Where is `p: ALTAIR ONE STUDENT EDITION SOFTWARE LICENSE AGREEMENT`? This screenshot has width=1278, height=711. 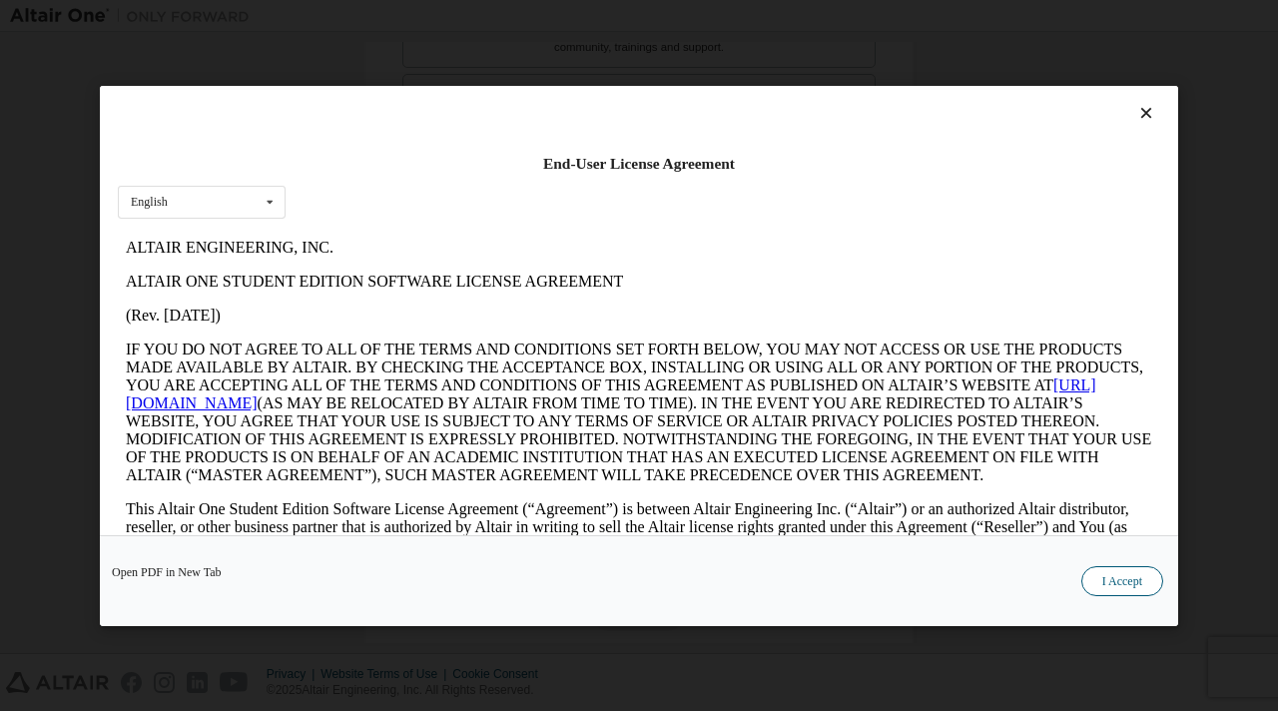 p: ALTAIR ONE STUDENT EDITION SOFTWARE LICENSE AGREEMENT is located at coordinates (521, 51).